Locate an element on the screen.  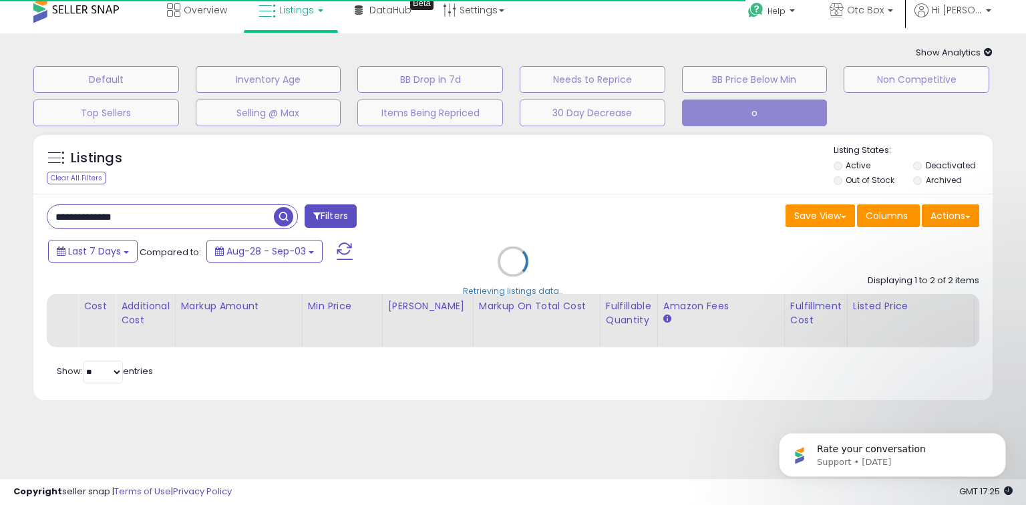
img: Profile image for Support is located at coordinates (41, 51).